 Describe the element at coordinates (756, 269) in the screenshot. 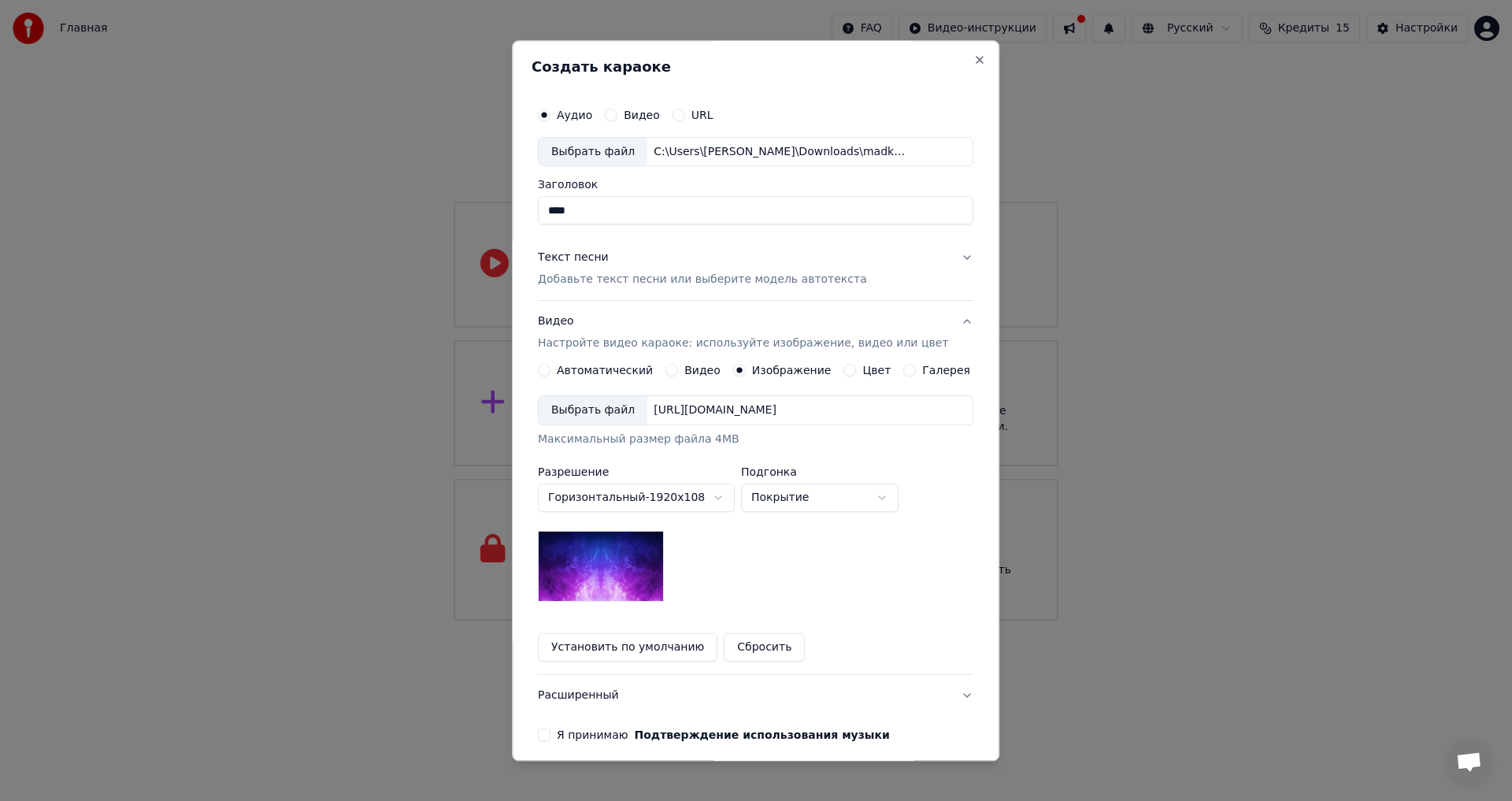

I see `button: Текст песниДобавьте текст песни или выберите модель автотекста` at that location.